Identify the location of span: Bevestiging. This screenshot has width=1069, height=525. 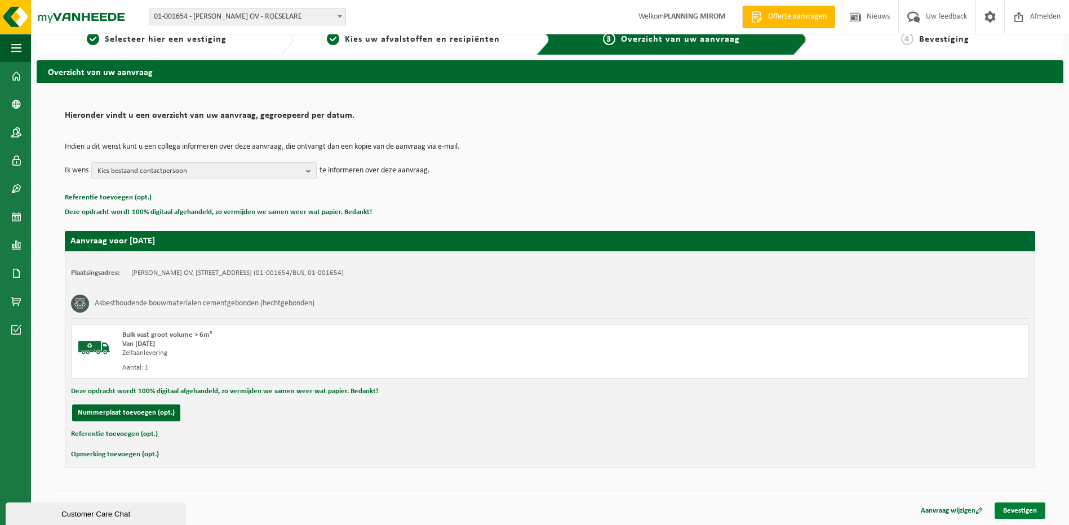
(944, 39).